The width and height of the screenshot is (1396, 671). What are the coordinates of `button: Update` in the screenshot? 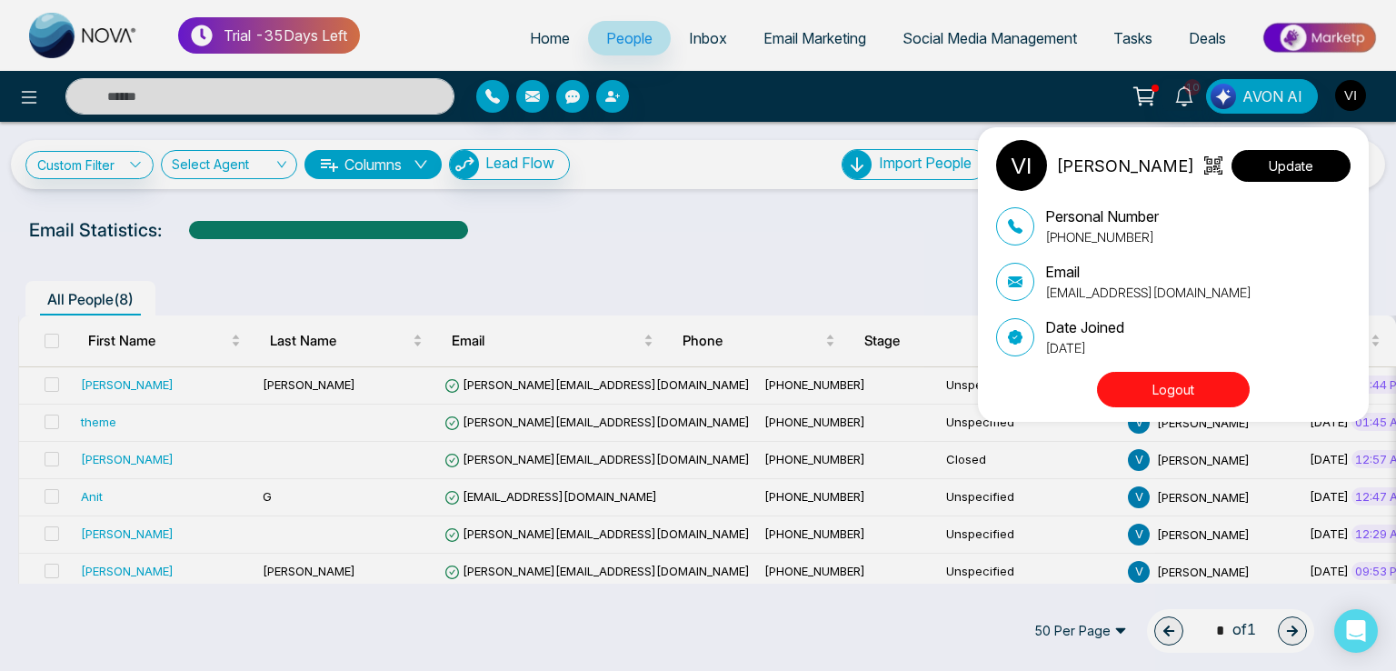 It's located at (1291, 165).